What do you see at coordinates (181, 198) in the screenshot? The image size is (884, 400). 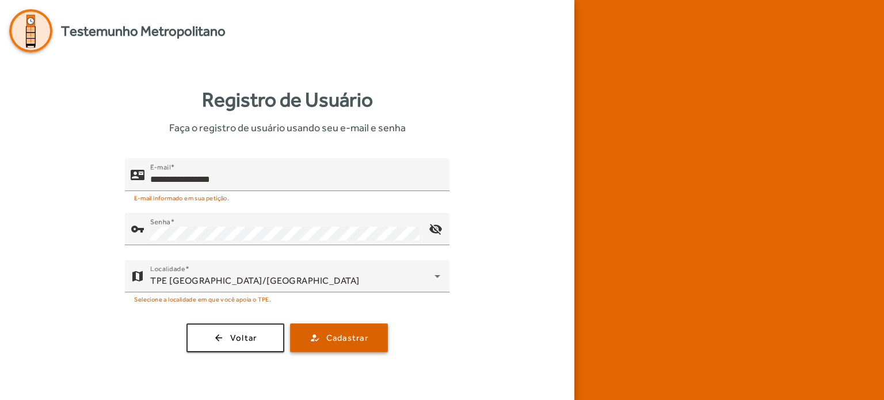 I see `mat-hint: E-mail informado em sua petição.` at bounding box center [181, 198].